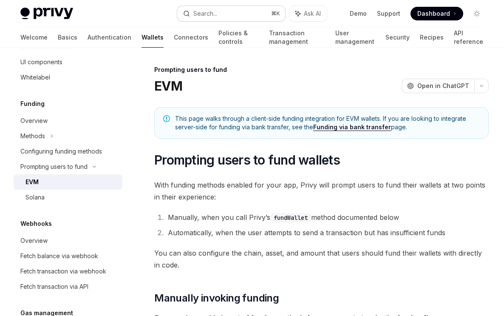 This screenshot has width=504, height=316. I want to click on a: Funding via bank transfer, so click(352, 127).